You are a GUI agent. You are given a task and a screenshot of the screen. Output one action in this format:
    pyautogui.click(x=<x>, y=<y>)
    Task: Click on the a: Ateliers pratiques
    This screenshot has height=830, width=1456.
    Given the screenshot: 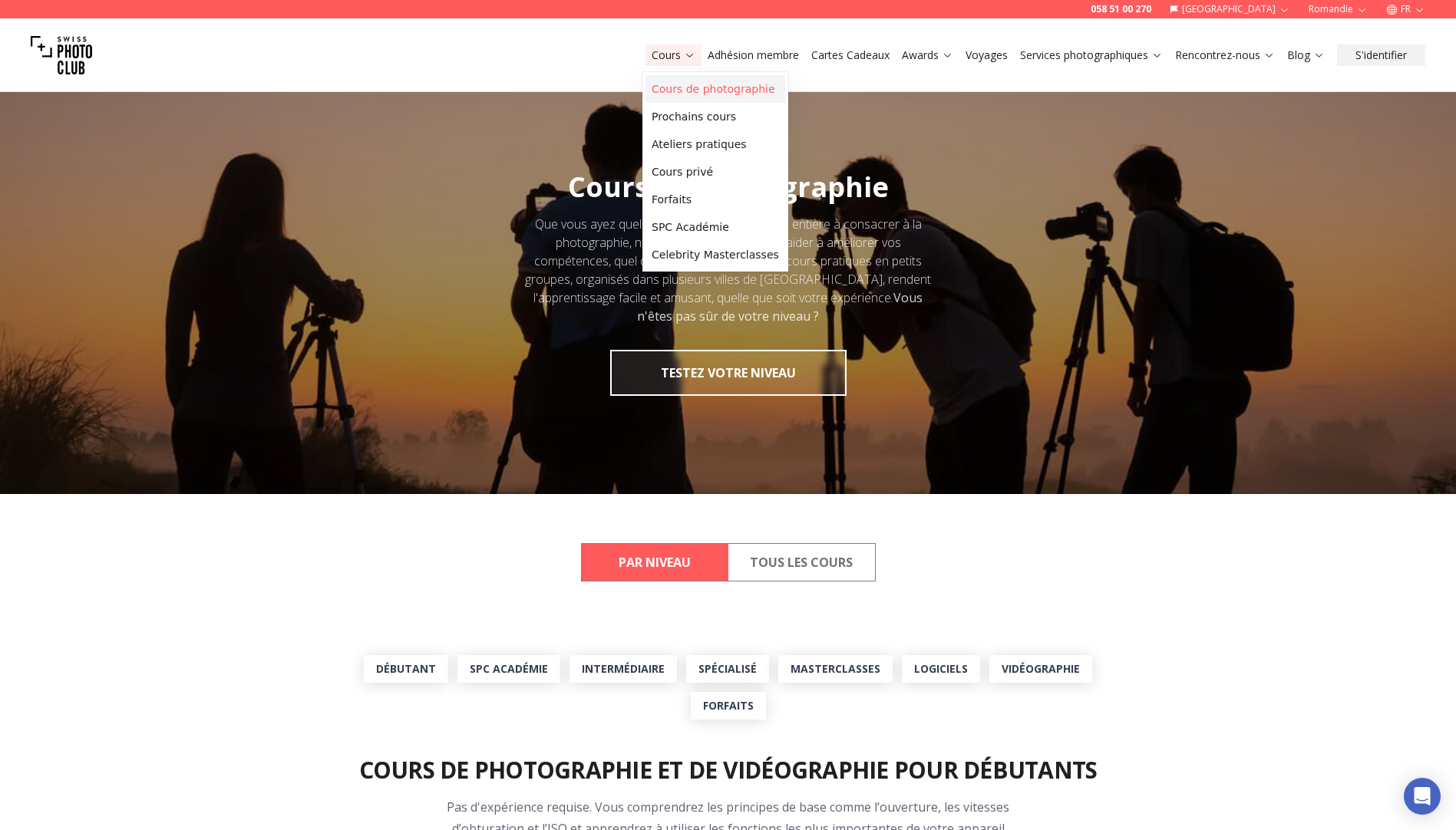 What is the action you would take?
    pyautogui.click(x=716, y=145)
    